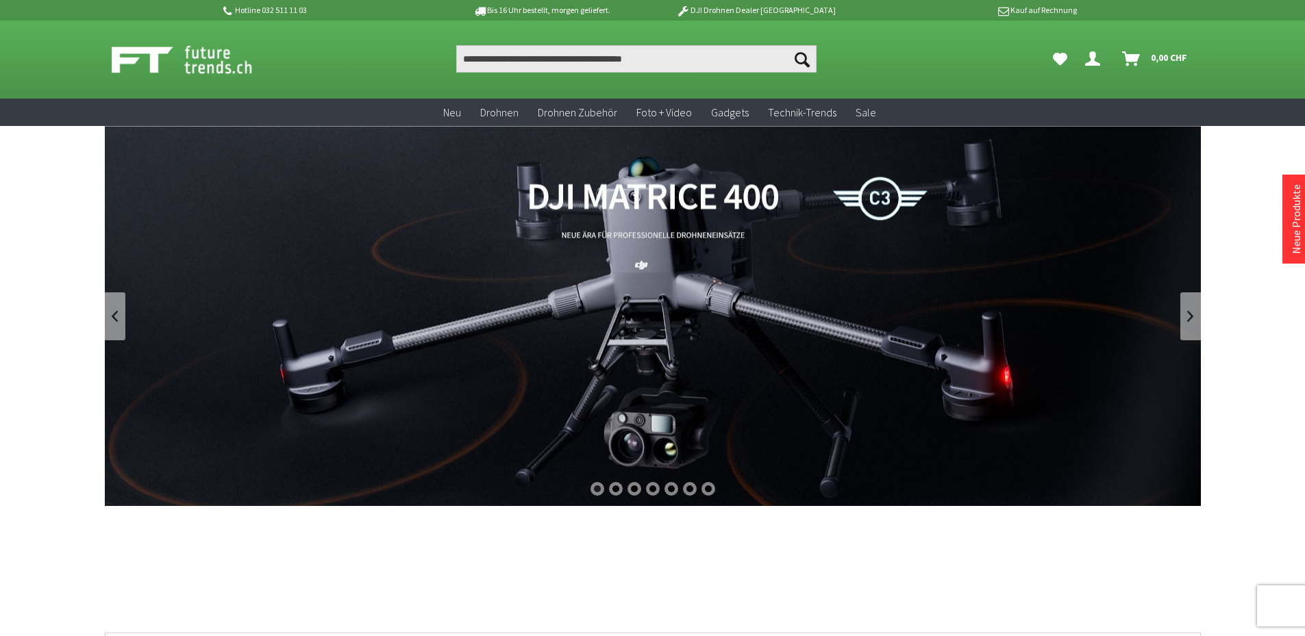  I want to click on div: 4, so click(653, 489).